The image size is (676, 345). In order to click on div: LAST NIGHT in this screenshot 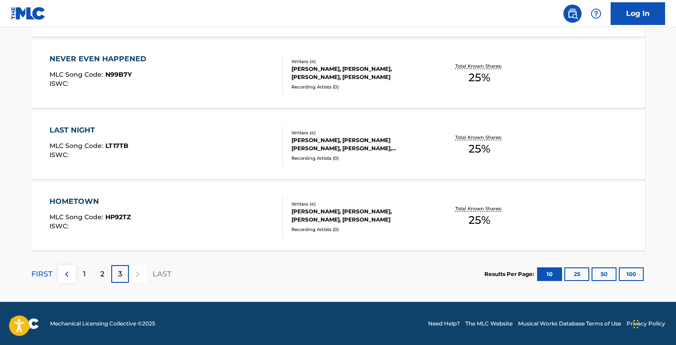, I will do `click(89, 130)`.